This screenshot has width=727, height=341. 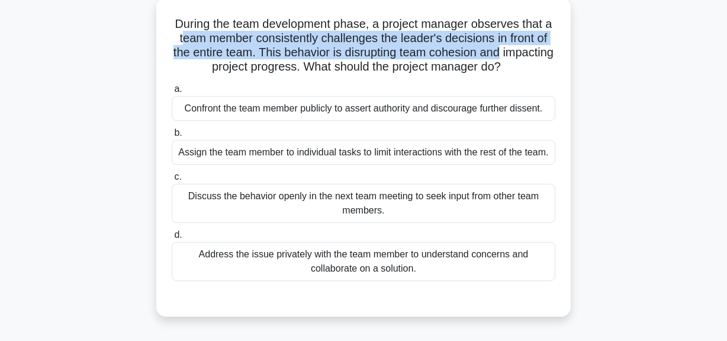 What do you see at coordinates (178, 88) in the screenshot?
I see `span: a.` at bounding box center [178, 88].